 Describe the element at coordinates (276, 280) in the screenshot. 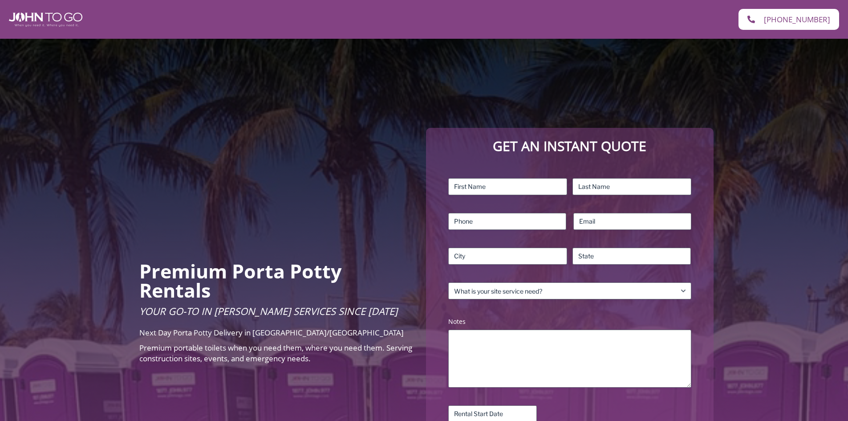

I see `h2: Premium Porta Potty Rentals` at that location.